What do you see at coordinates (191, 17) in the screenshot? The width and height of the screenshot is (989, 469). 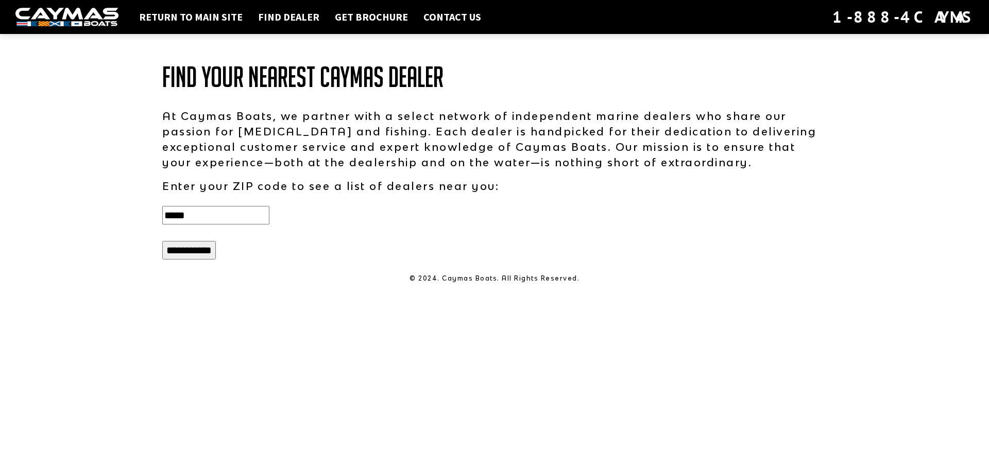 I see `a: Return to main site` at bounding box center [191, 17].